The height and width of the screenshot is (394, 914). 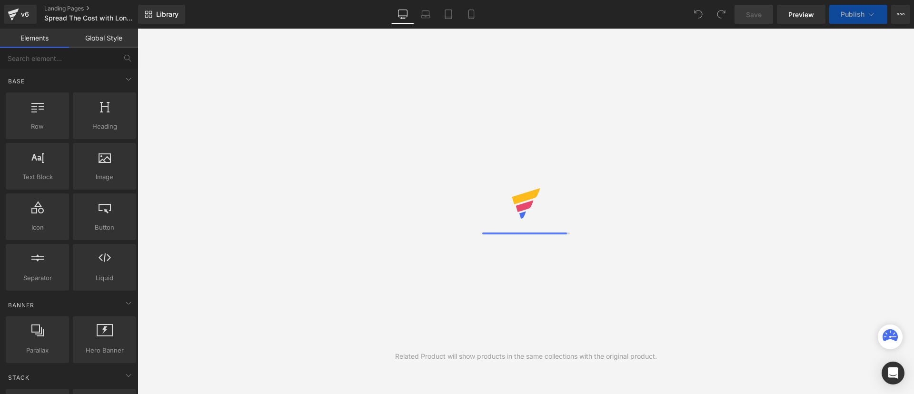 I want to click on a: Landing Pages, so click(x=99, y=9).